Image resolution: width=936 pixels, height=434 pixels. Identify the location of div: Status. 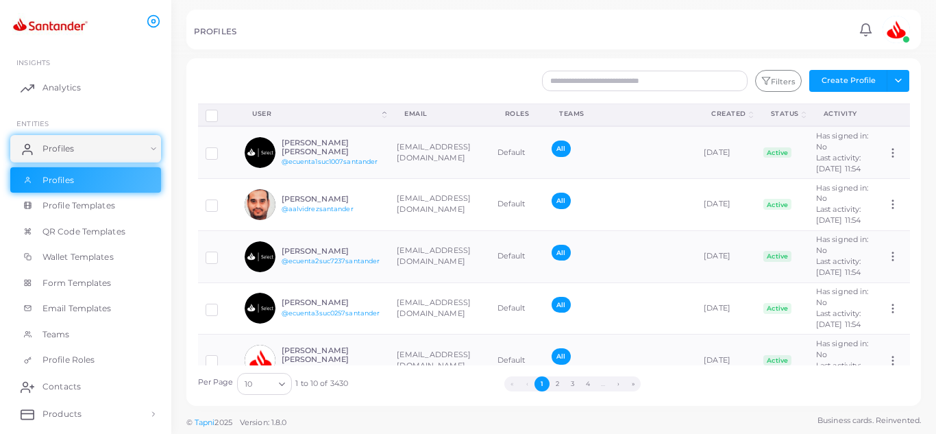
(784, 114).